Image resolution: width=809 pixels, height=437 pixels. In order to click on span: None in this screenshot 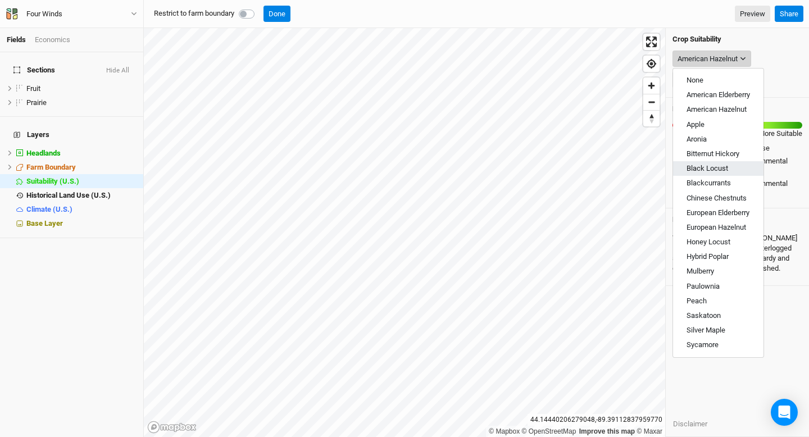, I will do `click(695, 80)`.